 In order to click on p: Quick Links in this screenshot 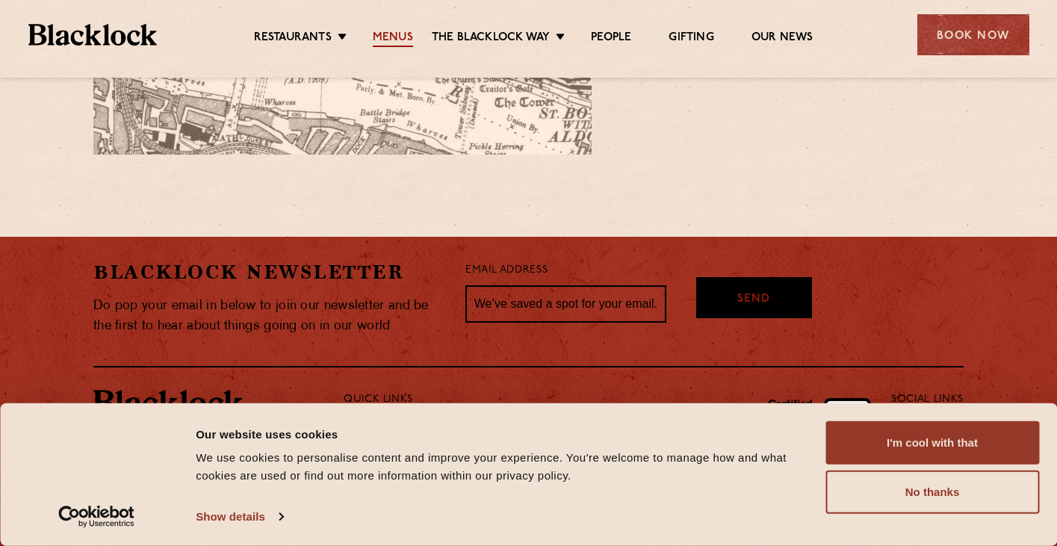, I will do `click(592, 400)`.